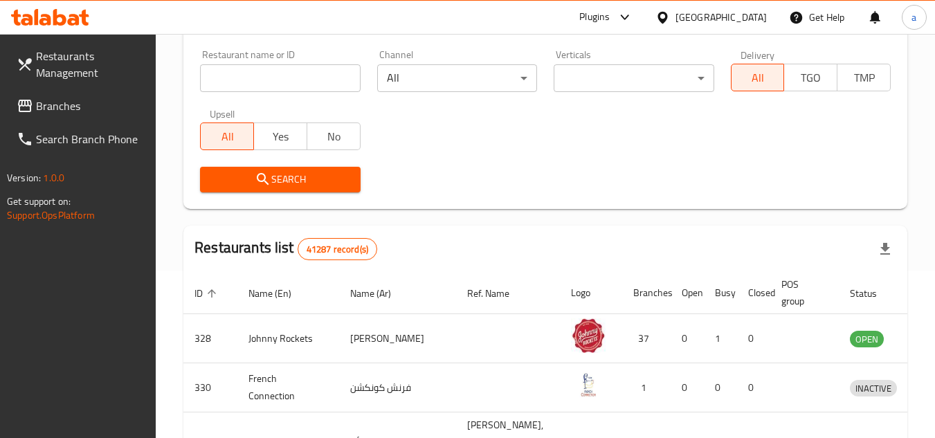 This screenshot has height=438, width=935. What do you see at coordinates (885, 249) in the screenshot?
I see `div: Export file` at bounding box center [885, 249].